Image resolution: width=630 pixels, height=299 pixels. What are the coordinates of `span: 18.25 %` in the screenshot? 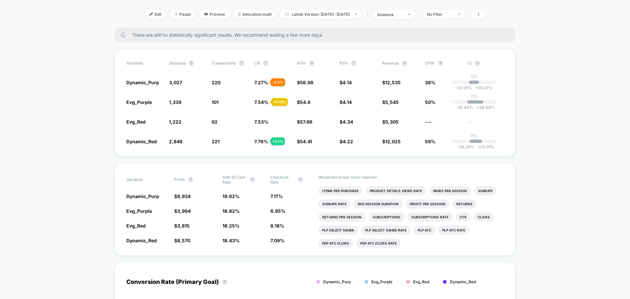 It's located at (231, 226).